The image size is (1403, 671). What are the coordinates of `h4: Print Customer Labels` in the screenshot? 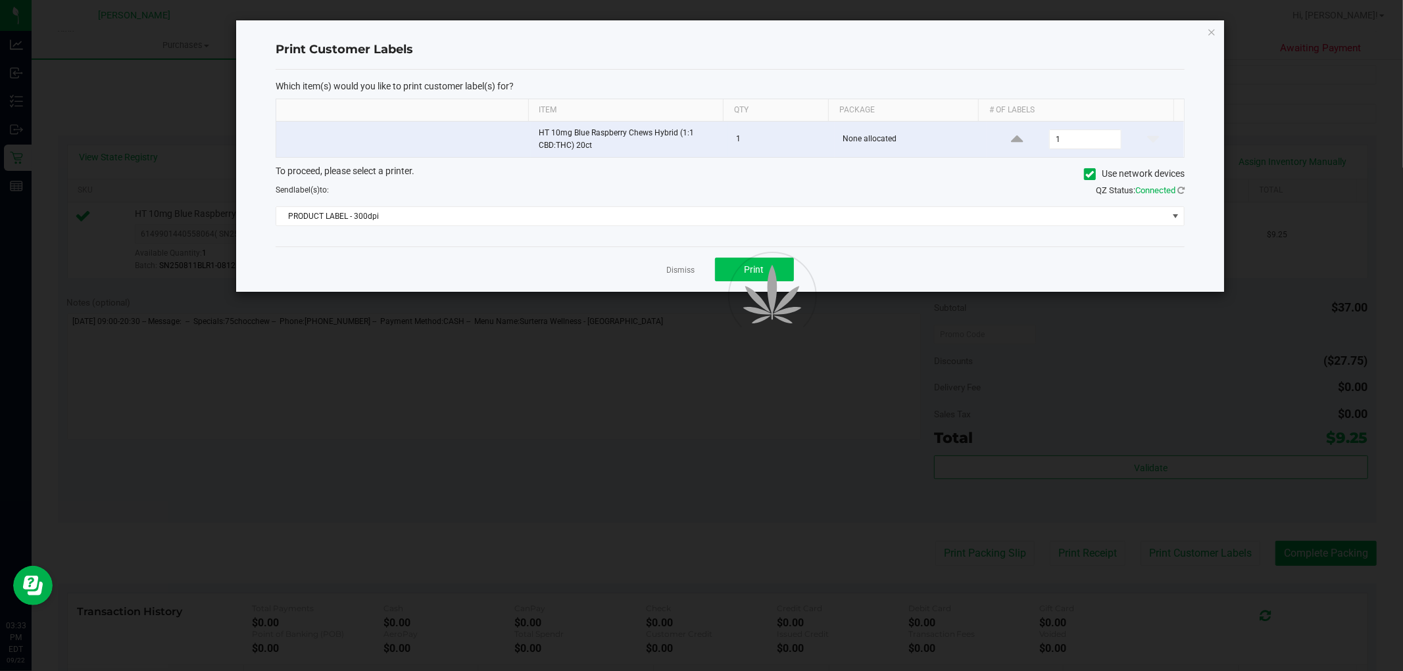 It's located at (730, 50).